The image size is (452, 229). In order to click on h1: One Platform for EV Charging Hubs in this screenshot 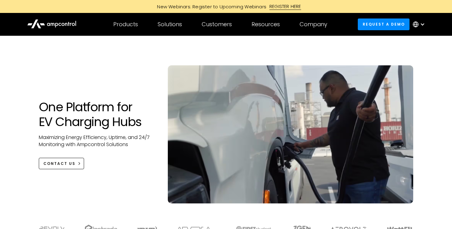, I will do `click(97, 114)`.